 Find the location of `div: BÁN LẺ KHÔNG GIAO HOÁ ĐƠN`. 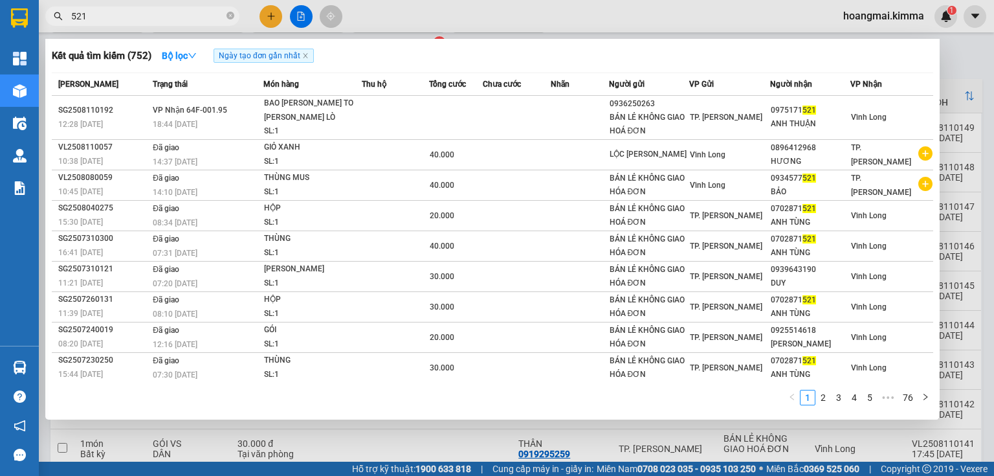

div: BÁN LẺ KHÔNG GIAO HOÁ ĐƠN is located at coordinates (649, 124).